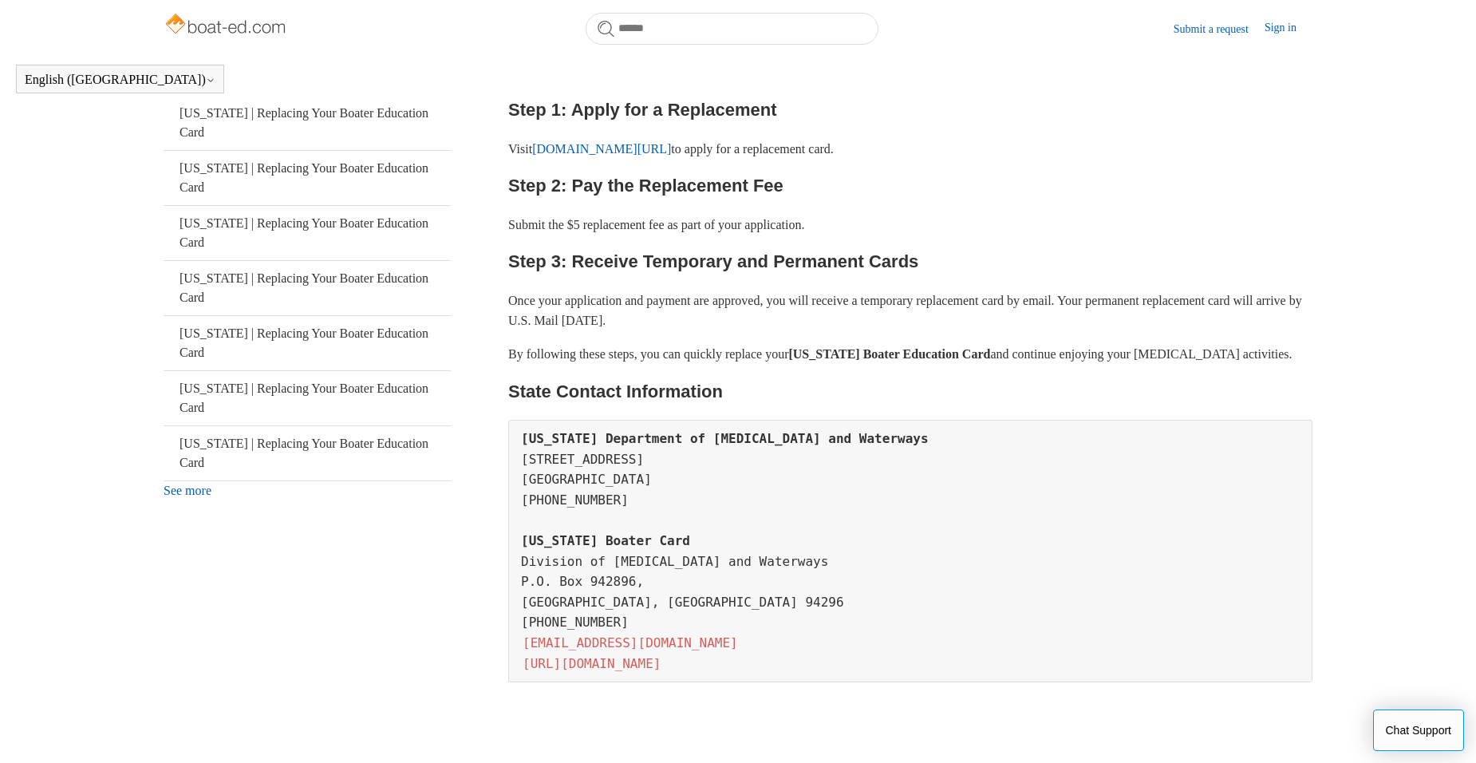  What do you see at coordinates (1419, 730) in the screenshot?
I see `button: Chat Support` at bounding box center [1419, 730].